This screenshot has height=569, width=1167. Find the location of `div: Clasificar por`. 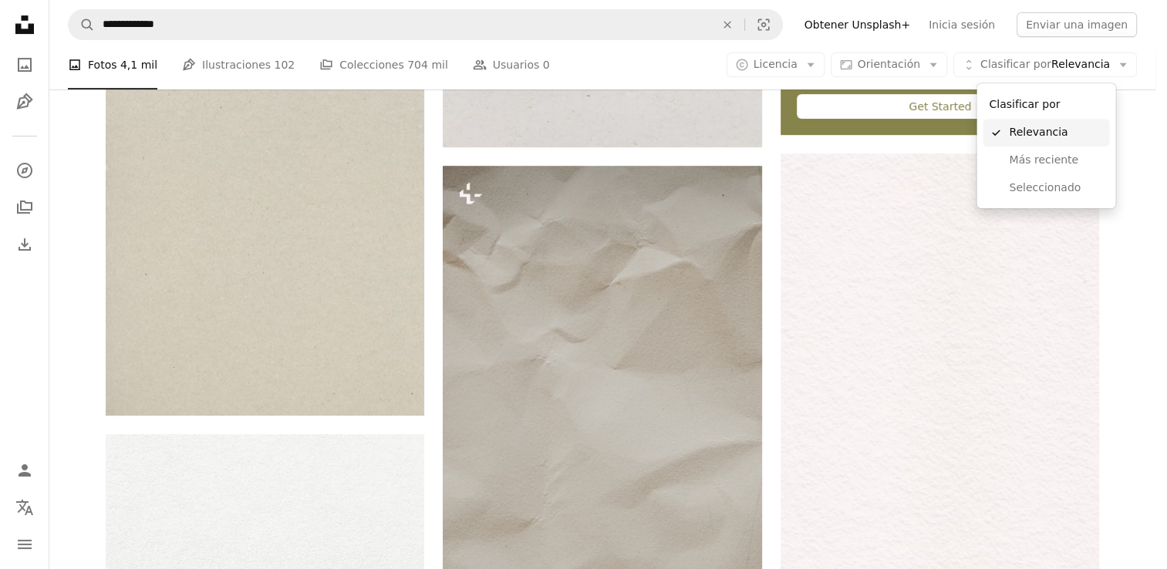

div: Clasificar por is located at coordinates (1046, 104).